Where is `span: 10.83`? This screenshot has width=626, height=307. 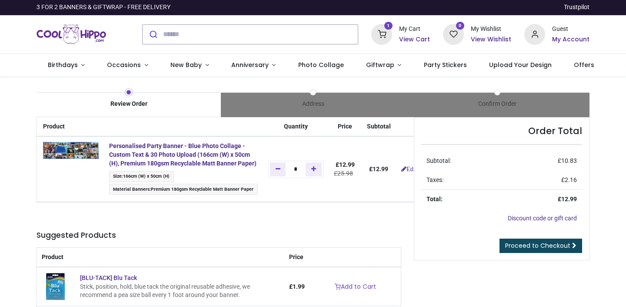
span: 10.83 is located at coordinates (569, 160).